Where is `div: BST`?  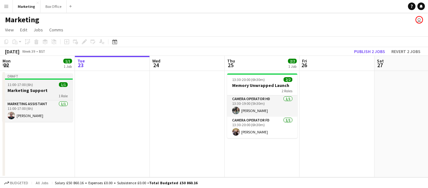 div: BST is located at coordinates (42, 51).